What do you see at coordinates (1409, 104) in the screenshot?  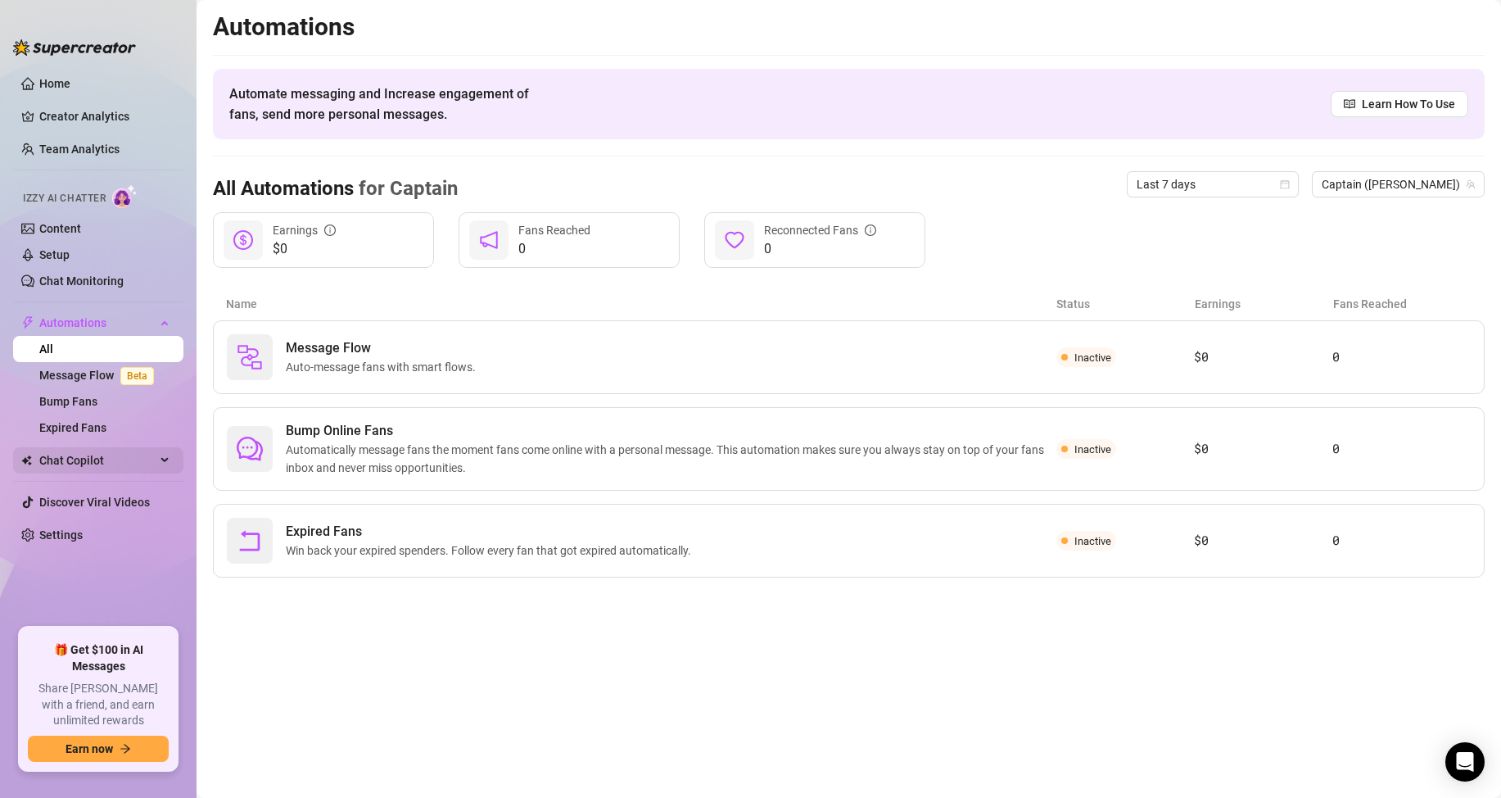 I see `span: Learn How To Use` at bounding box center [1409, 104].